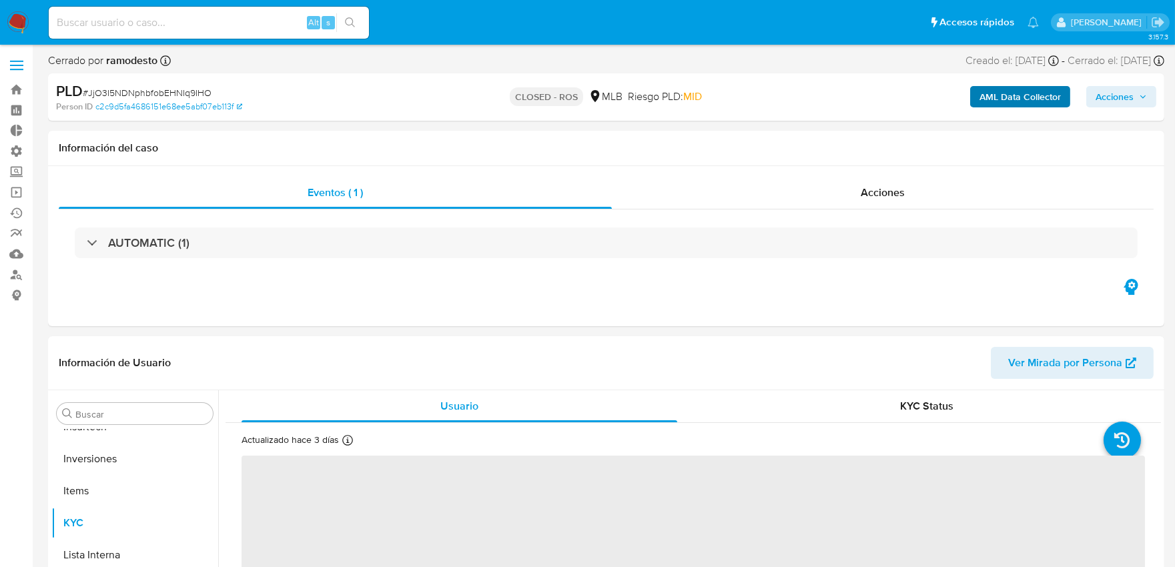  Describe the element at coordinates (141, 414) in the screenshot. I see `input: Buscar` at that location.